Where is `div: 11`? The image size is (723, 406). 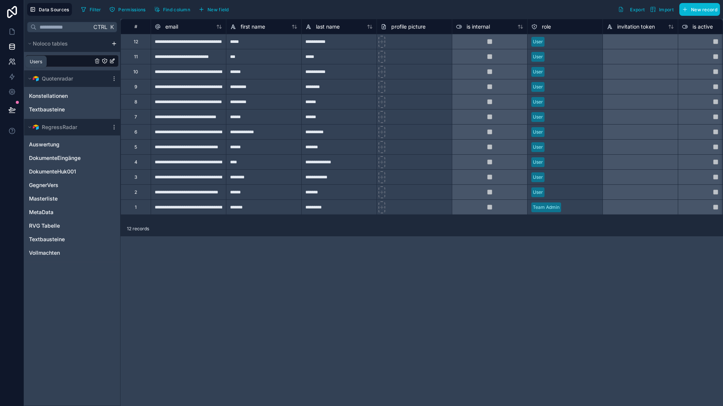
div: 11 is located at coordinates (136, 57).